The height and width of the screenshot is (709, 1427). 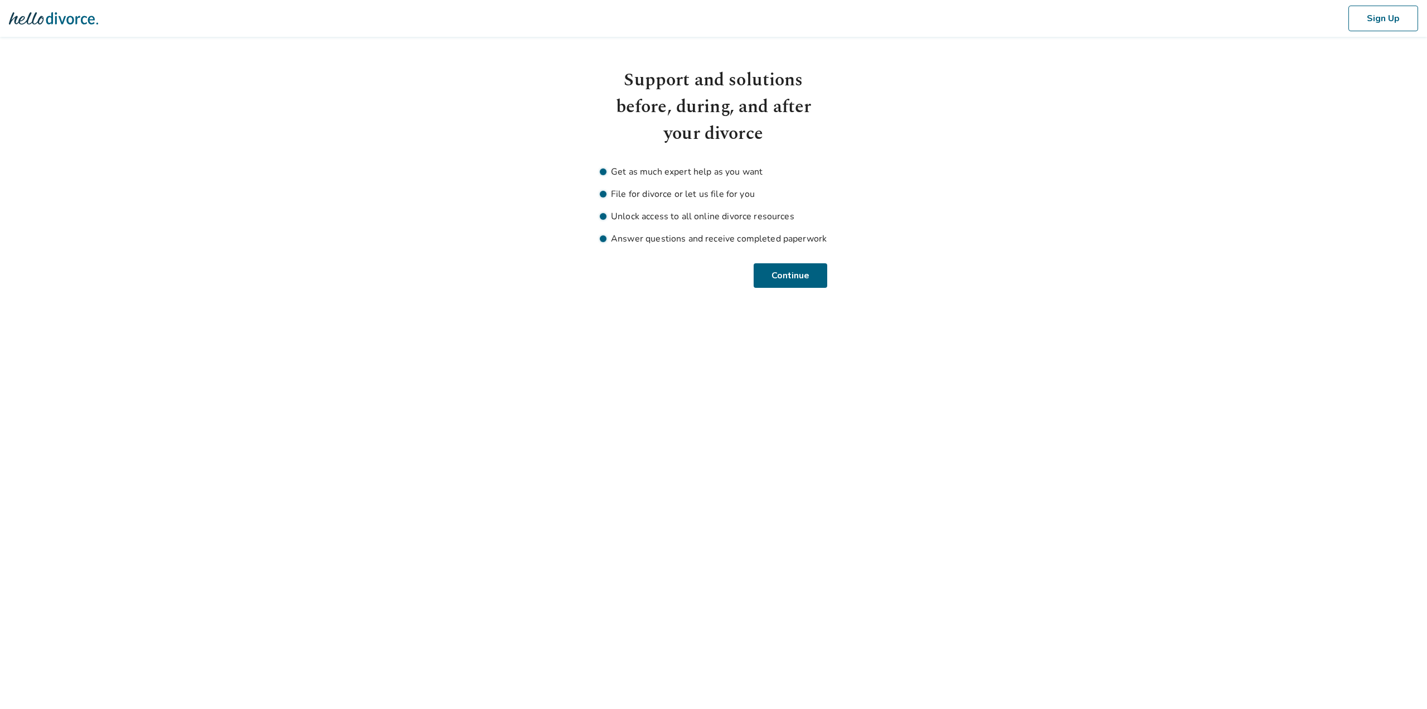 I want to click on h1: Support and solutions before, during, and after your divorce, so click(x=714, y=107).